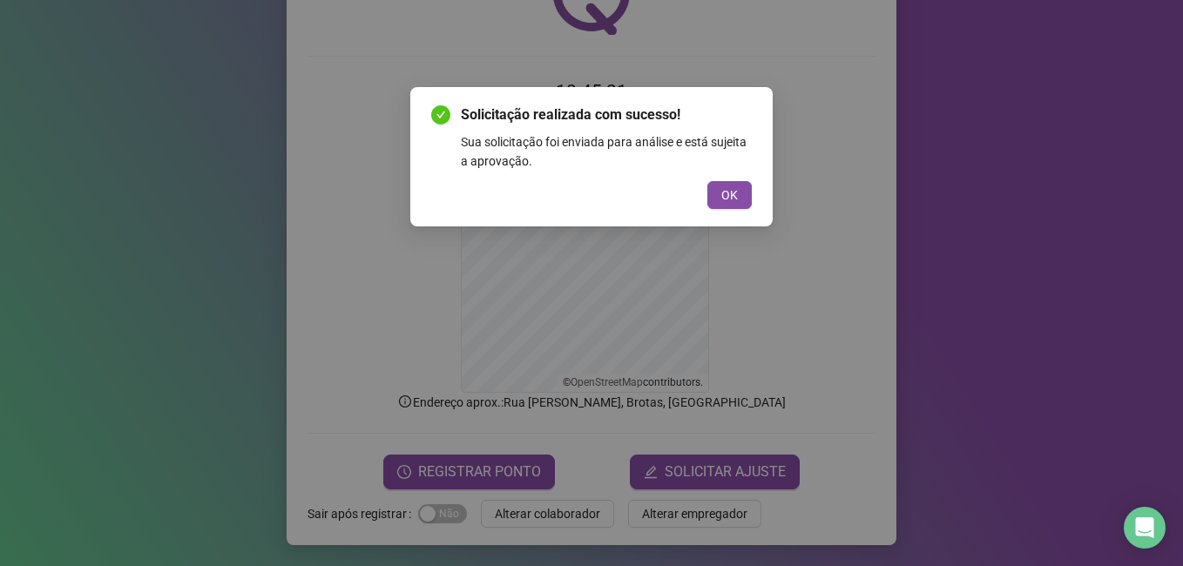 The width and height of the screenshot is (1183, 566). Describe the element at coordinates (729, 195) in the screenshot. I see `button: OK` at that location.